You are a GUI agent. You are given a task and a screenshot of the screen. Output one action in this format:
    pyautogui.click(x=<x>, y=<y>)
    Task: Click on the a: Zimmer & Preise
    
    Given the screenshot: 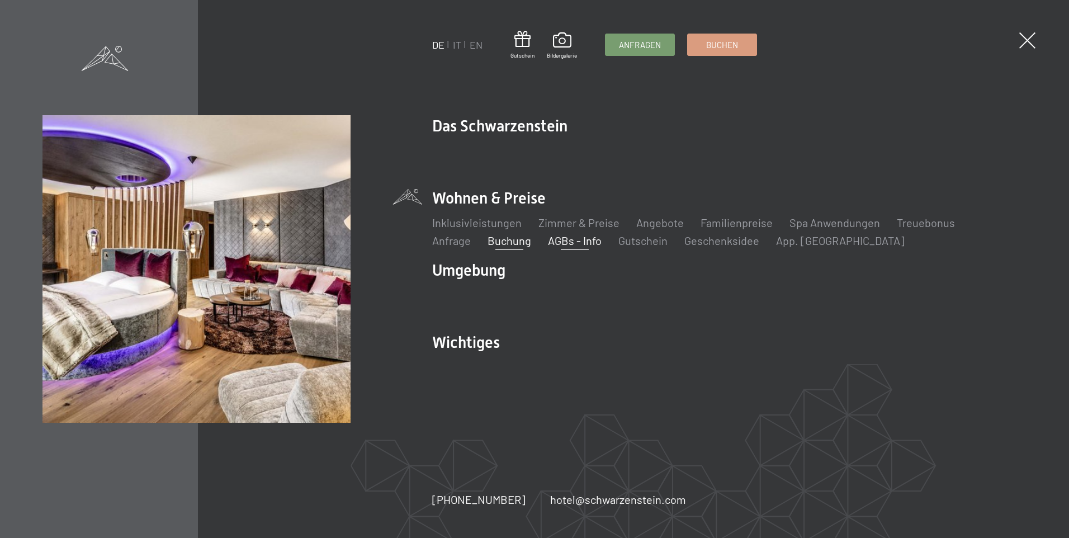 What is the action you would take?
    pyautogui.click(x=579, y=223)
    